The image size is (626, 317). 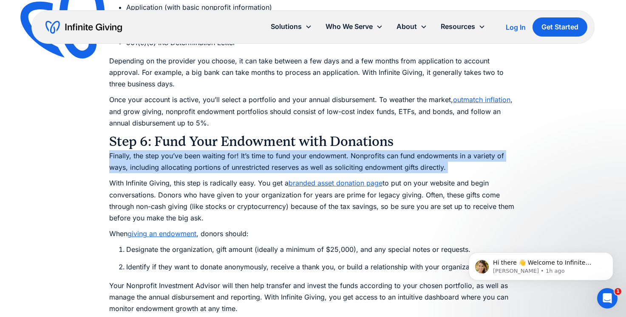 What do you see at coordinates (313, 73) in the screenshot?
I see `p: Depending on the provider you choose, it can take between a few days and a few months from applic...` at bounding box center [313, 73].